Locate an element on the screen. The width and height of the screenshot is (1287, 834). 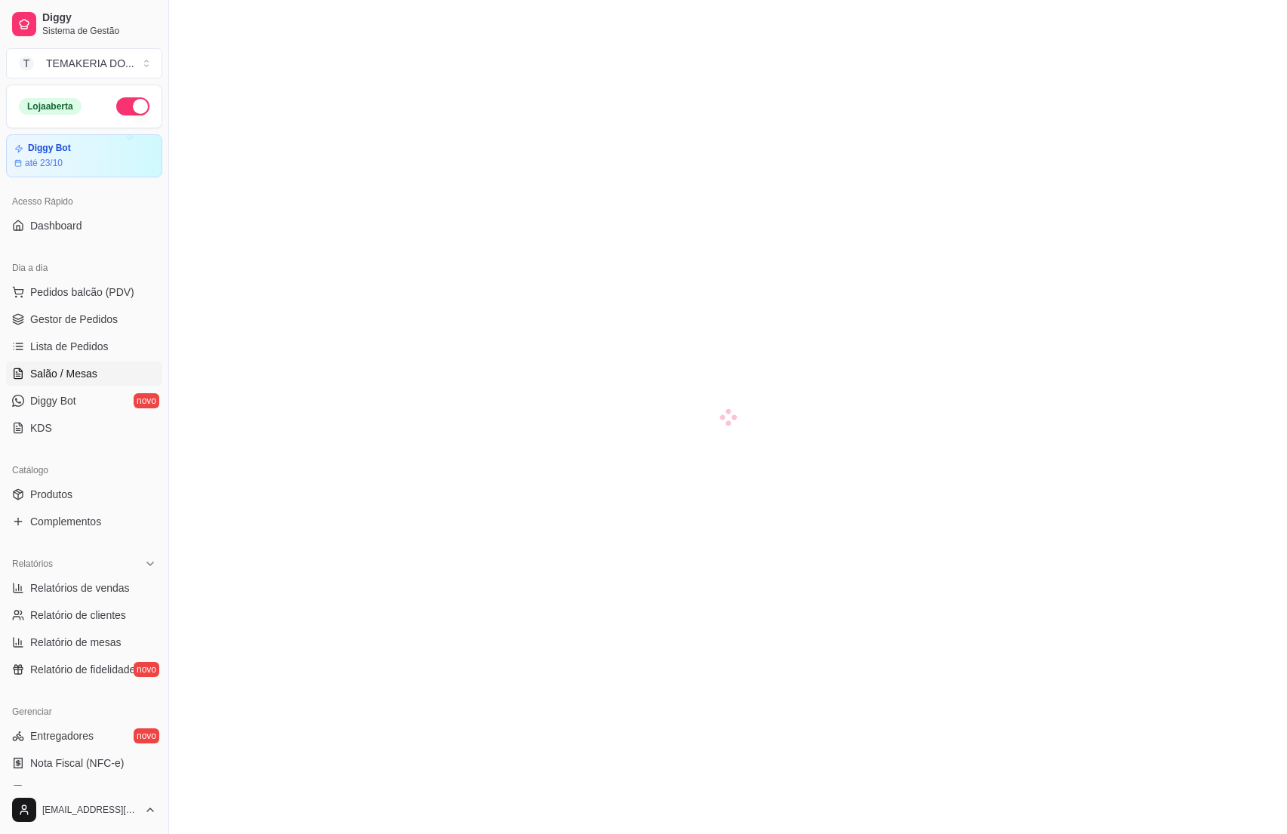
span: Pedidos balcão (PDV) is located at coordinates (82, 292).